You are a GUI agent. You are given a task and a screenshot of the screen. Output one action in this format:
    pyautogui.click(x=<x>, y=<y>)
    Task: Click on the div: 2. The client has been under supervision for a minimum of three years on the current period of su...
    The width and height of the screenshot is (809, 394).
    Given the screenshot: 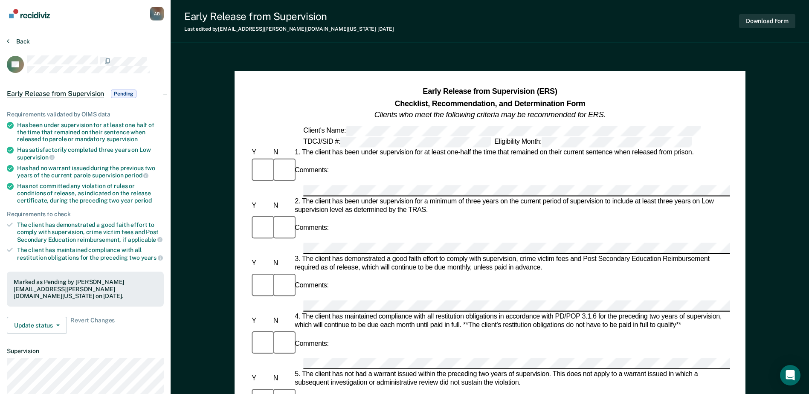 What is the action you would take?
    pyautogui.click(x=511, y=205)
    